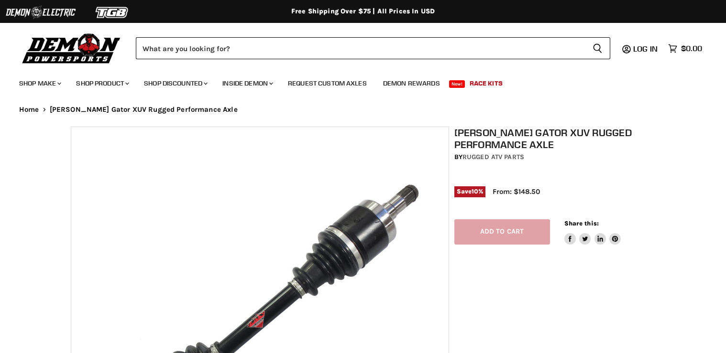  I want to click on input: Search, so click(360, 48).